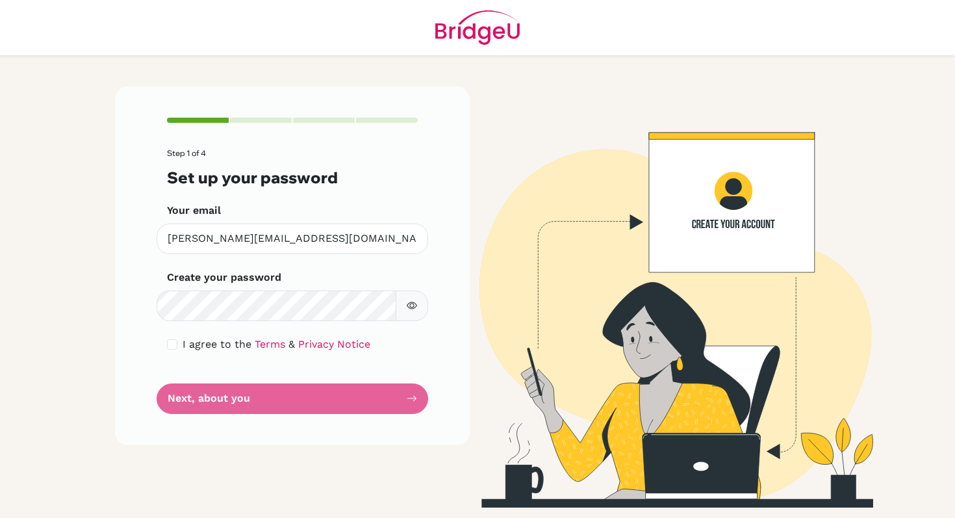  Describe the element at coordinates (193, 210) in the screenshot. I see `label: Your email` at that location.